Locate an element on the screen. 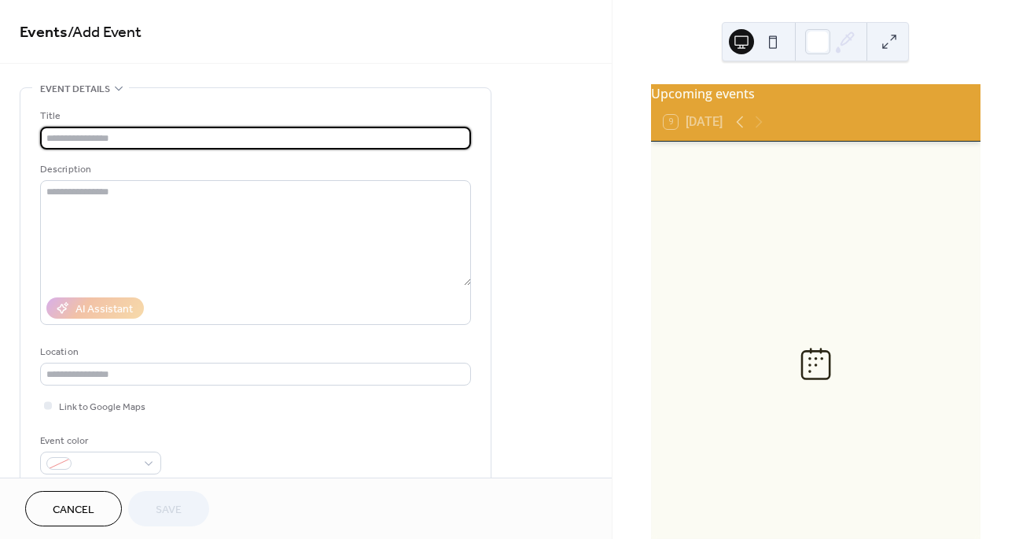  div: Event color is located at coordinates (99, 440).